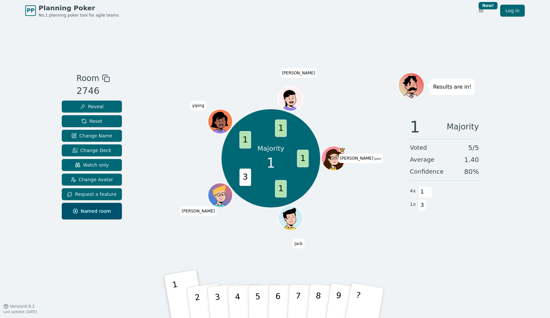 Image resolution: width=550 pixels, height=318 pixels. I want to click on span: 1.40, so click(471, 160).